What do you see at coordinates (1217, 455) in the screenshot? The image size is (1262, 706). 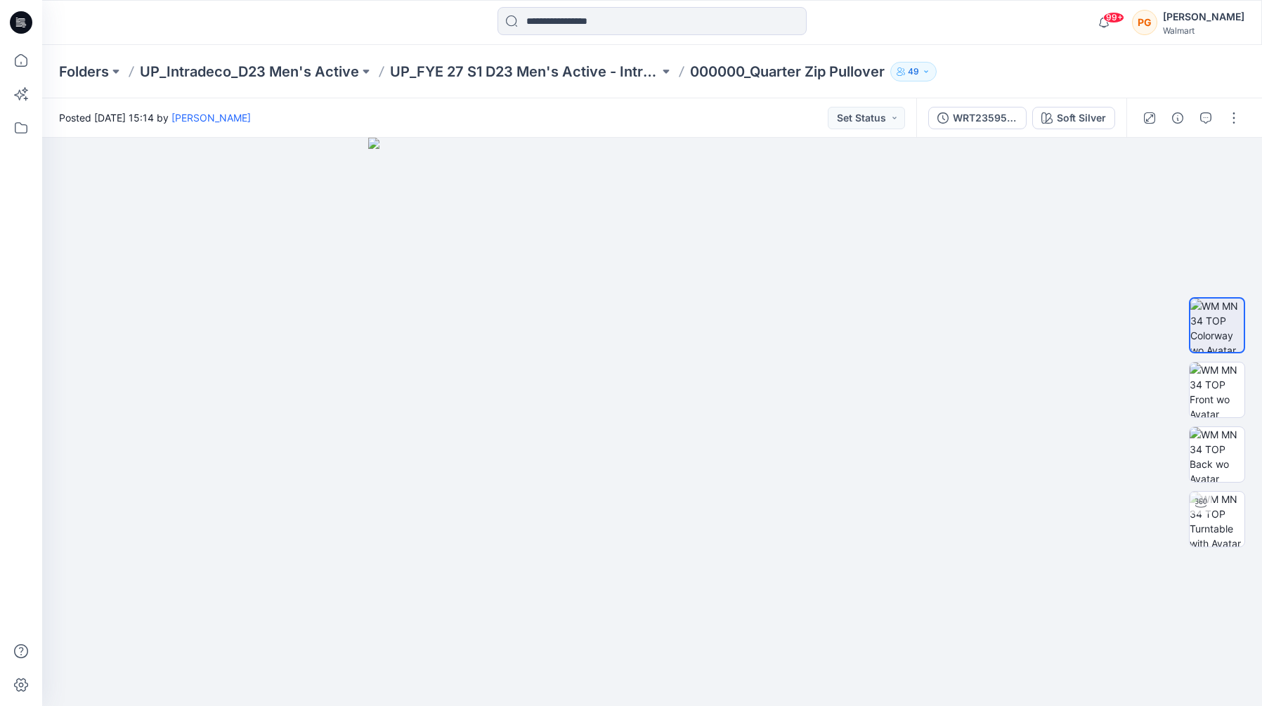 I see `img: WM MN 34 TOP Back wo Avatar` at bounding box center [1217, 455].